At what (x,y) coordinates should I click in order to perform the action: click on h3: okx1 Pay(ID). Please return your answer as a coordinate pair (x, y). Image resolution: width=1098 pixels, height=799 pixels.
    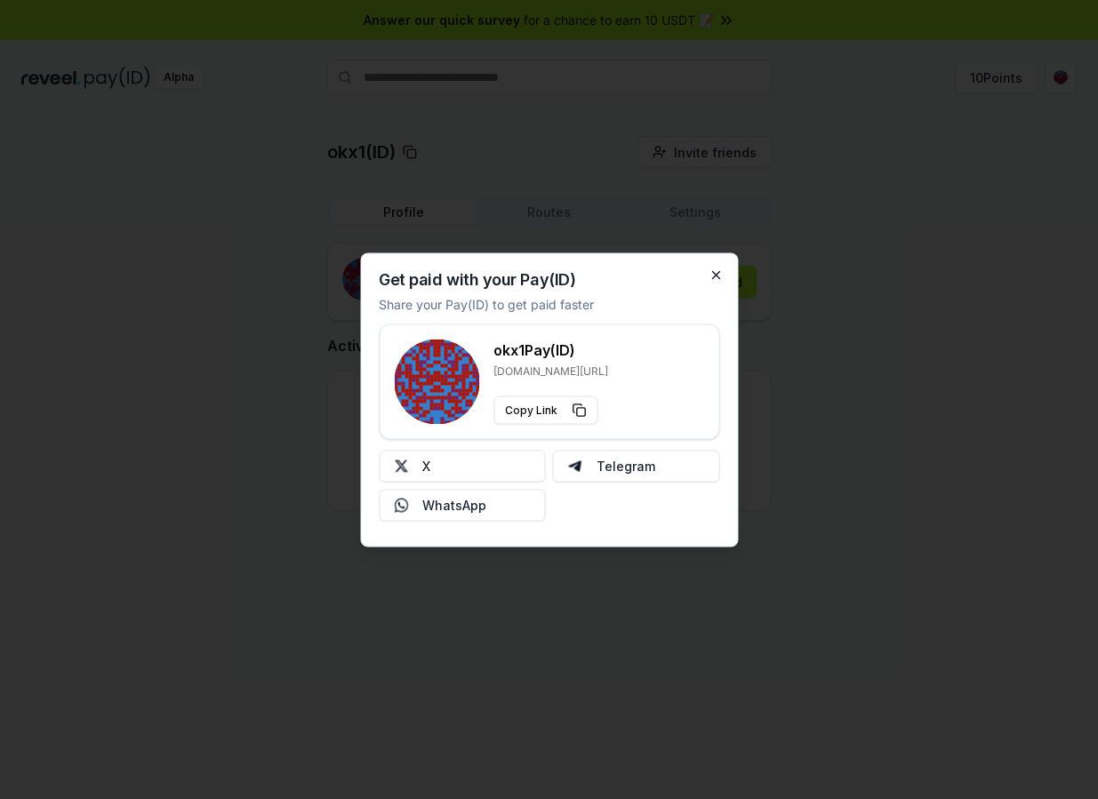
    Looking at the image, I should click on (550, 350).